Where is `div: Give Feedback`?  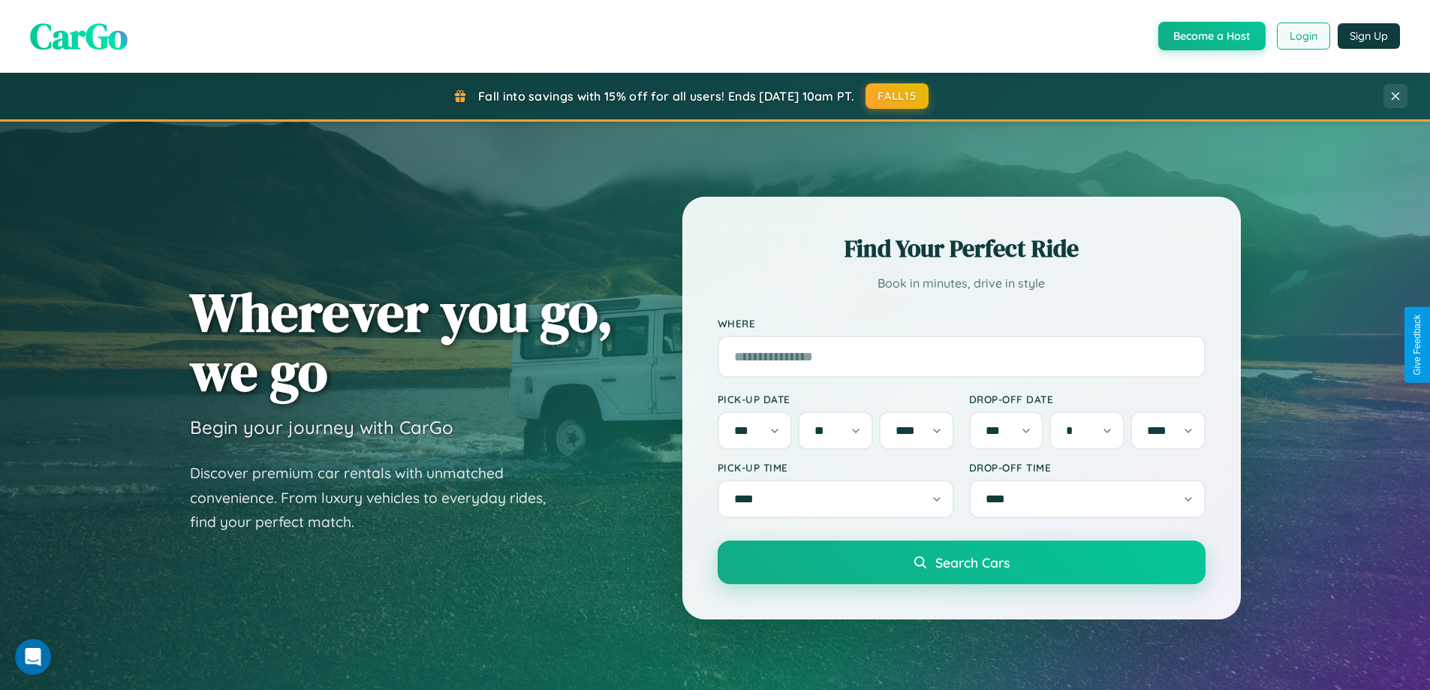 div: Give Feedback is located at coordinates (1417, 344).